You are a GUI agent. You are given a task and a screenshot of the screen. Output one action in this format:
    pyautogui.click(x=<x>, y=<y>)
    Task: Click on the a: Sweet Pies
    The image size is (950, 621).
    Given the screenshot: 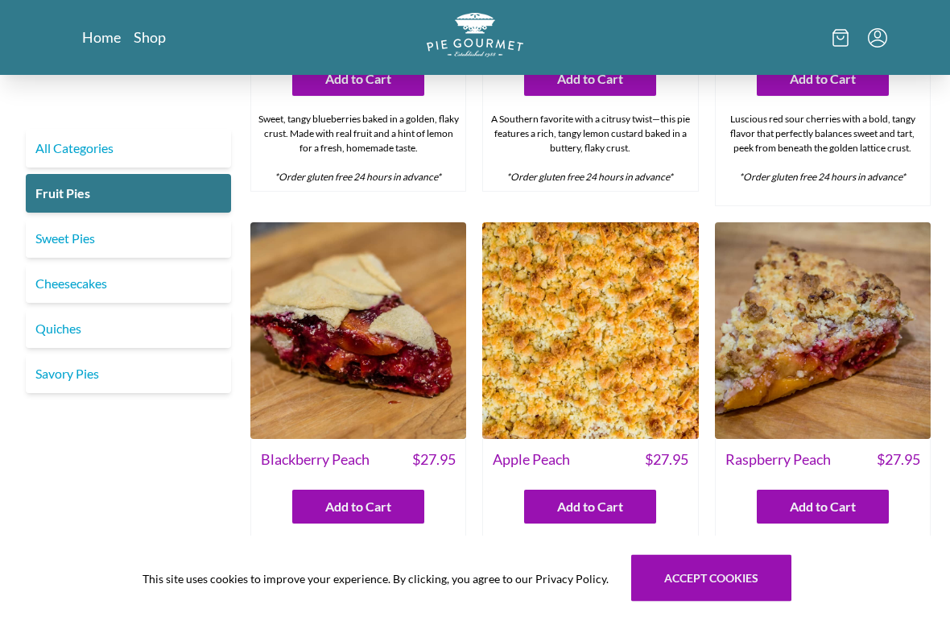 What is the action you would take?
    pyautogui.click(x=128, y=238)
    